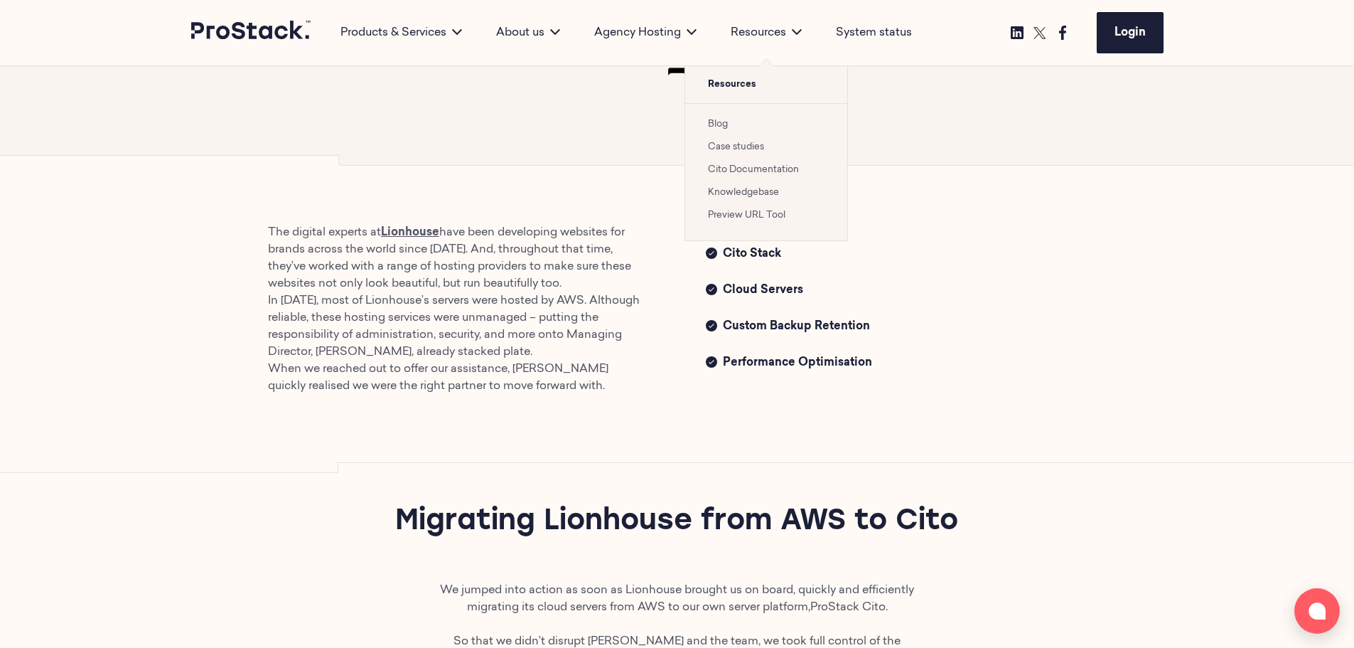 The image size is (1354, 648). I want to click on div: Agency Hosting, so click(646, 33).